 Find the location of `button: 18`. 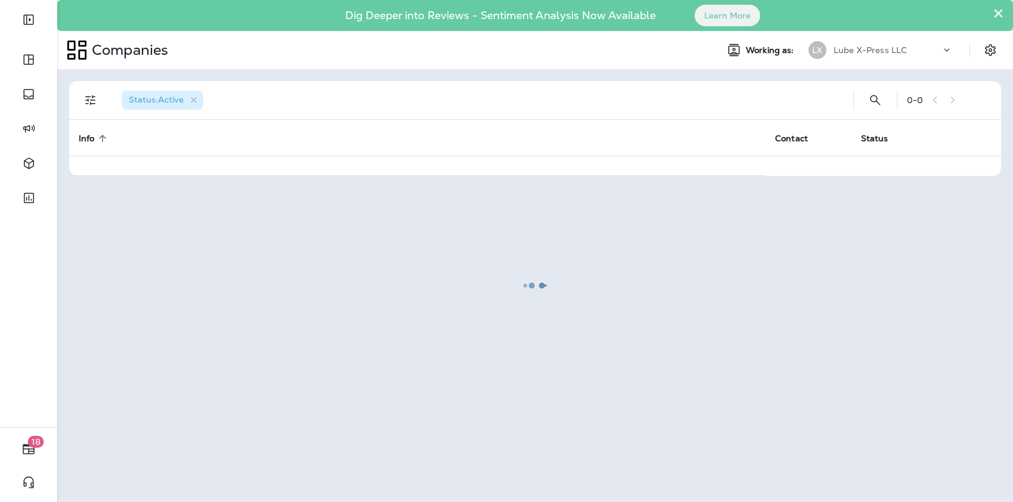

button: 18 is located at coordinates (29, 449).